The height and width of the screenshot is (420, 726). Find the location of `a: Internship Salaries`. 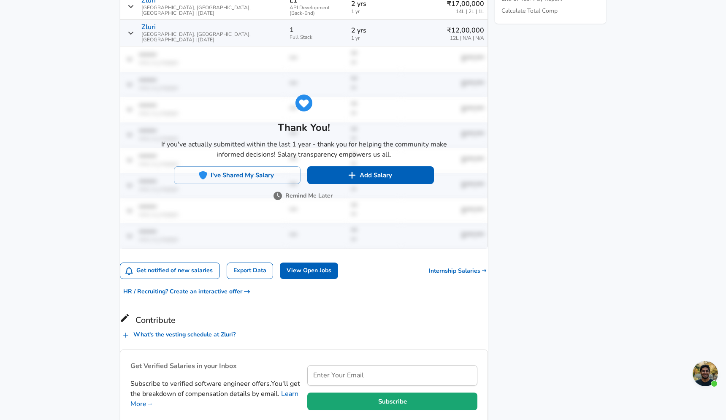

a: Internship Salaries is located at coordinates (458, 271).